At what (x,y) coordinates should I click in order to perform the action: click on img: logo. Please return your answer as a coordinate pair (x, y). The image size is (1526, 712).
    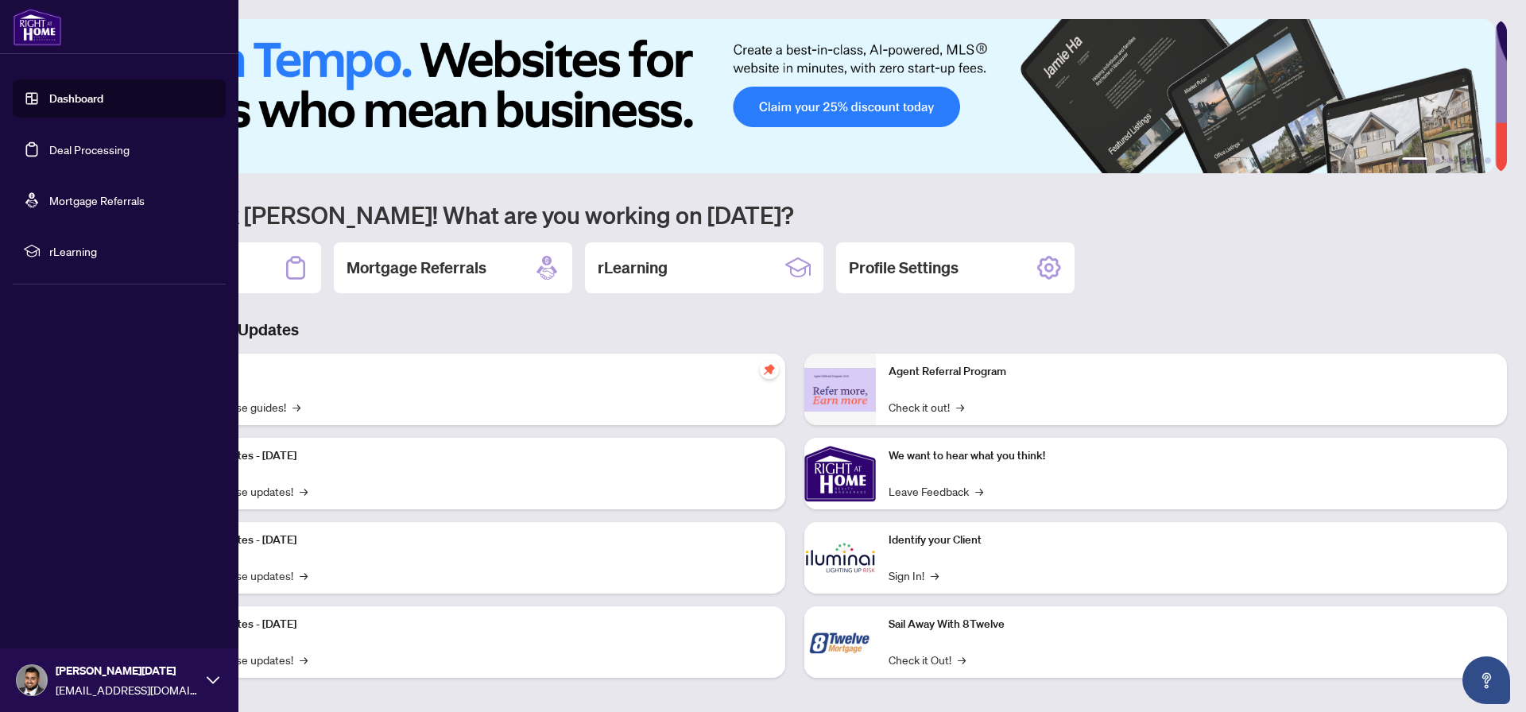
    Looking at the image, I should click on (37, 27).